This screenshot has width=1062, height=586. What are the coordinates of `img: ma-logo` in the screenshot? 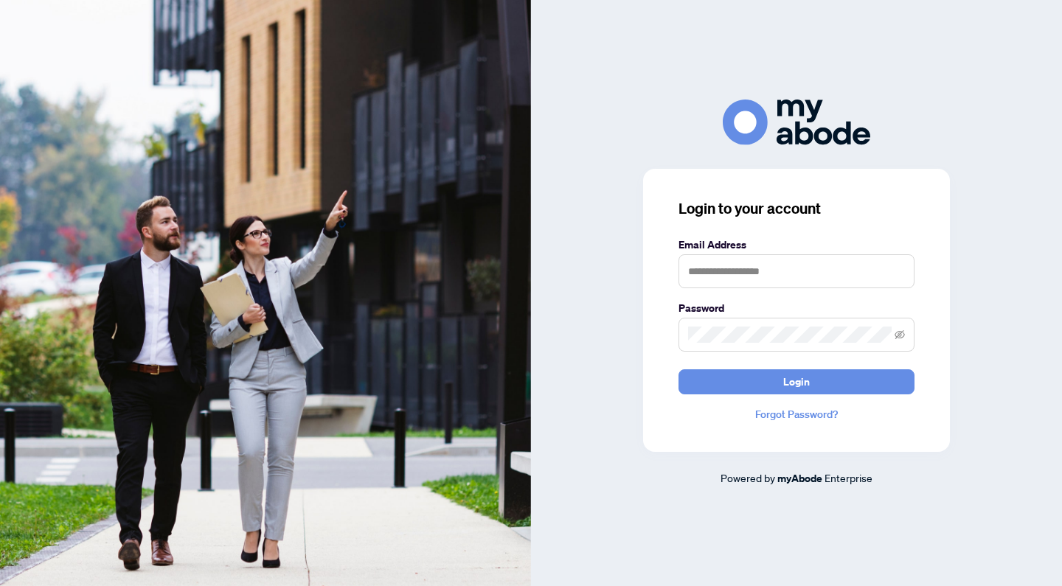 It's located at (796, 122).